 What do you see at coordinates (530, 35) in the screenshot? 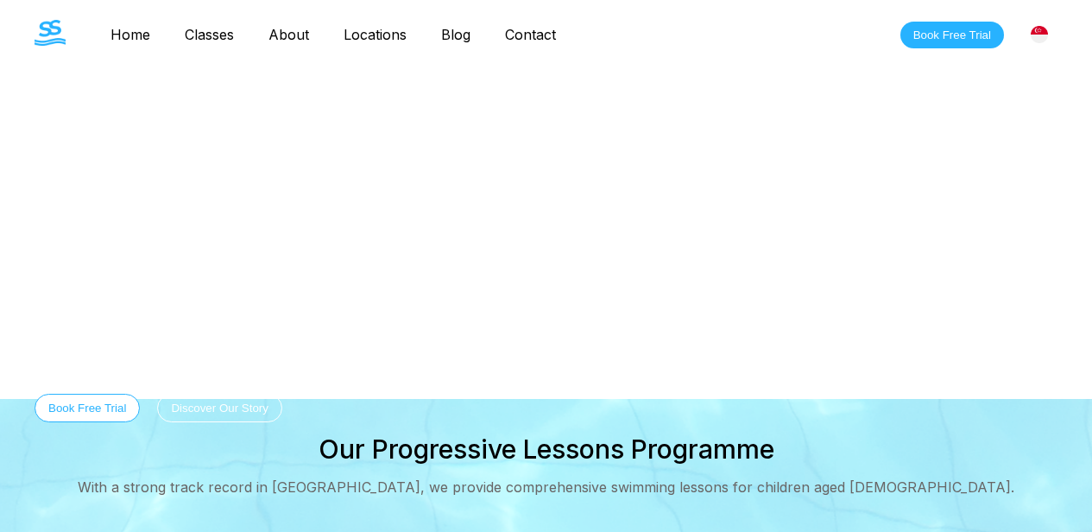
I see `a: Contact` at bounding box center [530, 35].